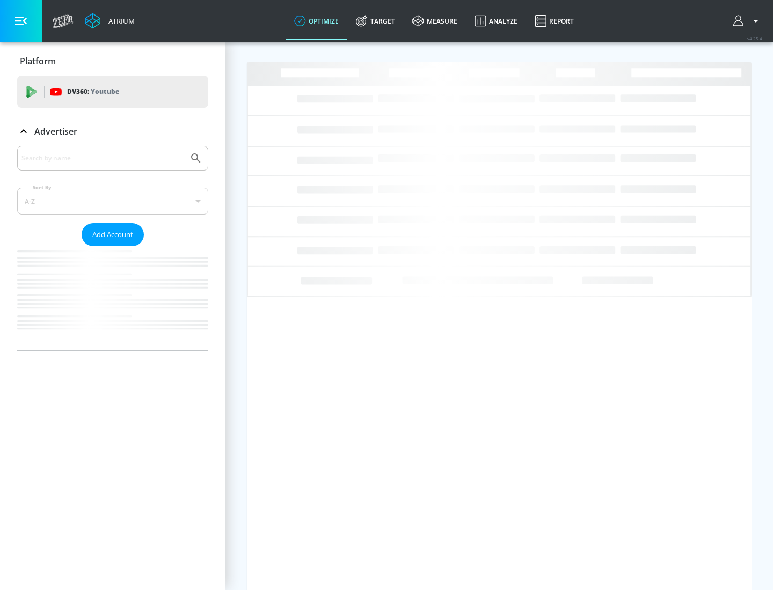 The image size is (773, 590). I want to click on p: DV360:, so click(93, 92).